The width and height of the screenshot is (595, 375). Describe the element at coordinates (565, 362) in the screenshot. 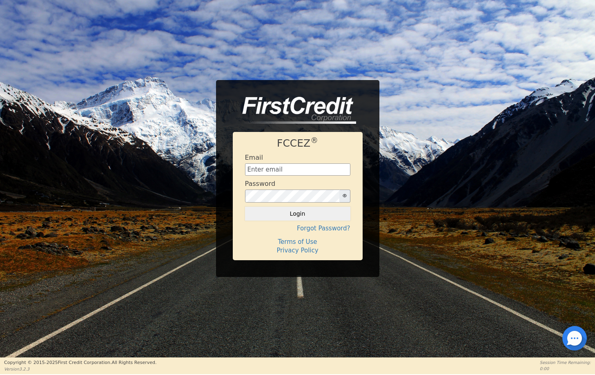

I see `p: Session Time Remaining:` at that location.